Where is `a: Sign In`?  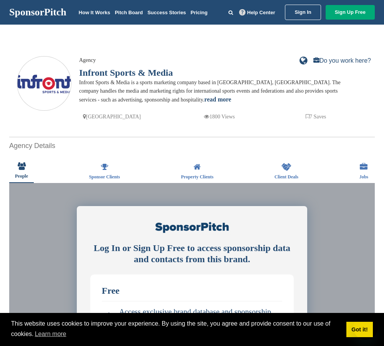
a: Sign In is located at coordinates (303, 12).